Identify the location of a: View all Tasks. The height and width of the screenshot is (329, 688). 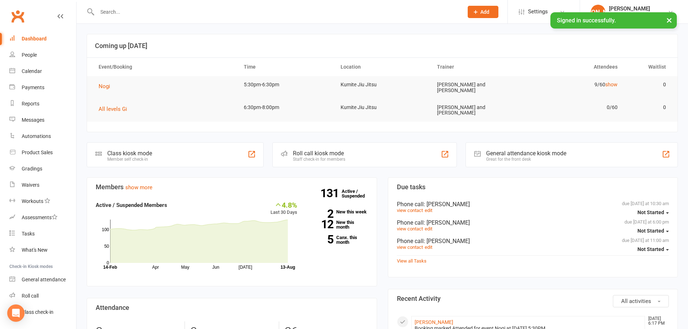
(412, 261).